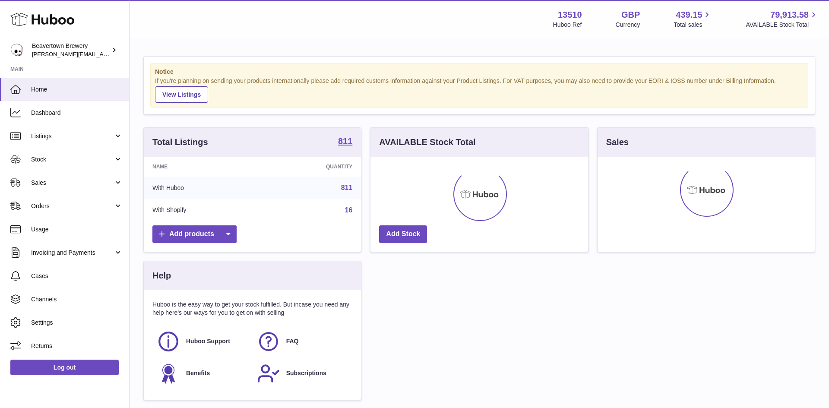 The width and height of the screenshot is (829, 408). What do you see at coordinates (252, 309) in the screenshot?
I see `p: Huboo is the easy way to get your stock fulfilled. But incase you need any help here's our ways f...` at bounding box center [252, 309].